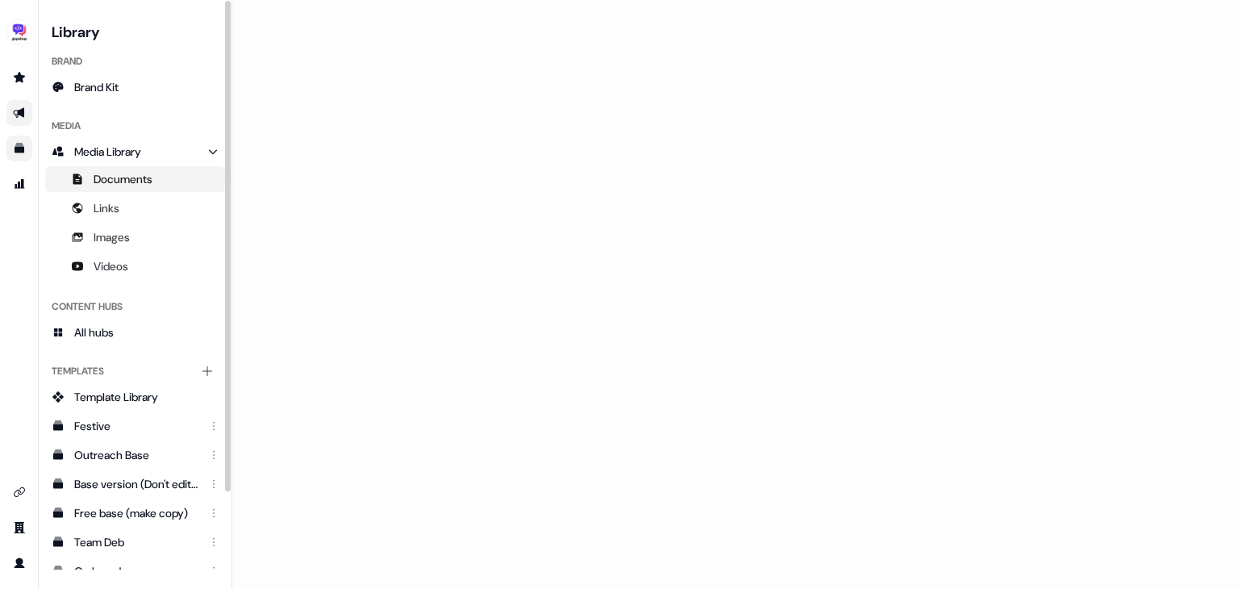 The height and width of the screenshot is (589, 1239). What do you see at coordinates (135, 87) in the screenshot?
I see `a: Brand Kit` at bounding box center [135, 87].